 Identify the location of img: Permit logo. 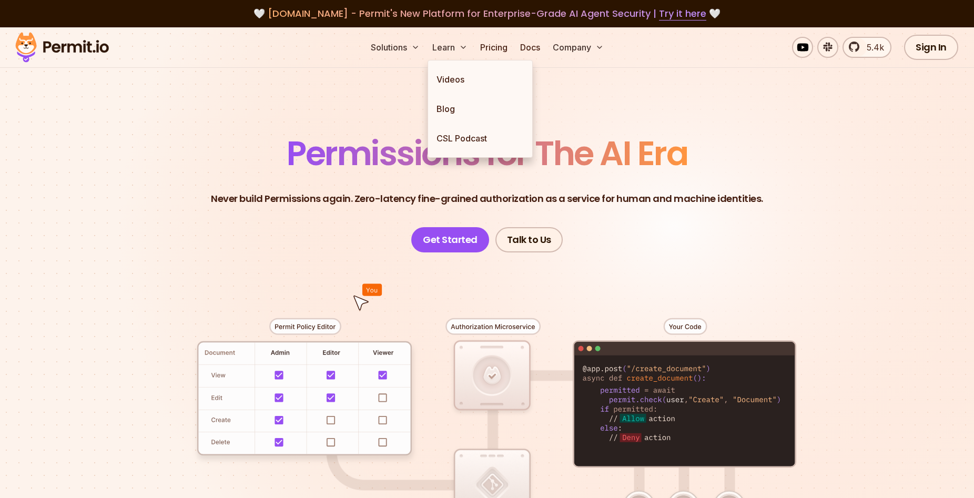
(62, 47).